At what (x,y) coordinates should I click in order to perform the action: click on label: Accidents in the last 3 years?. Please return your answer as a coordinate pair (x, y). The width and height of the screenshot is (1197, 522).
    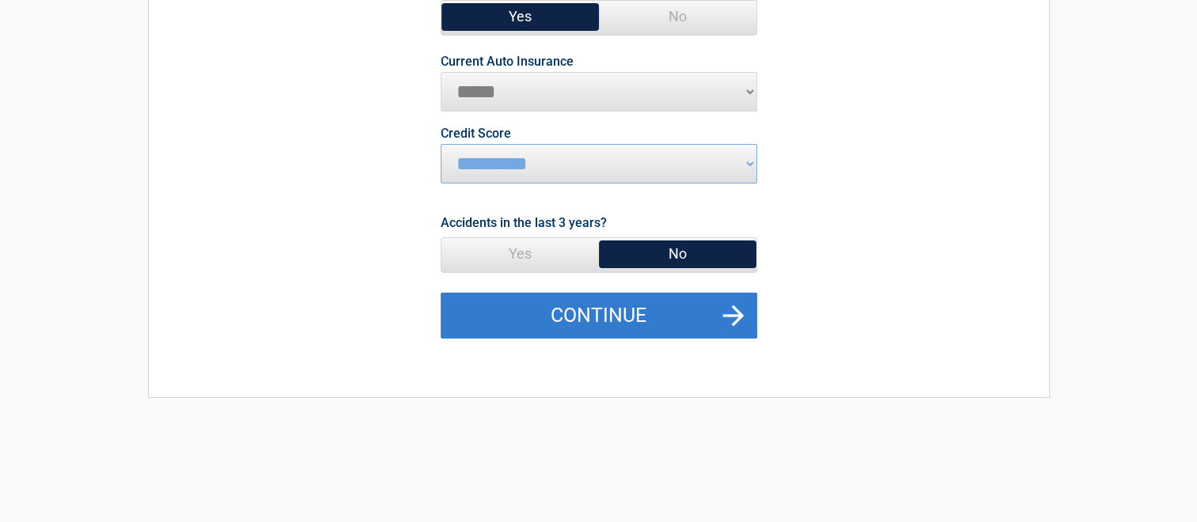
    Looking at the image, I should click on (524, 222).